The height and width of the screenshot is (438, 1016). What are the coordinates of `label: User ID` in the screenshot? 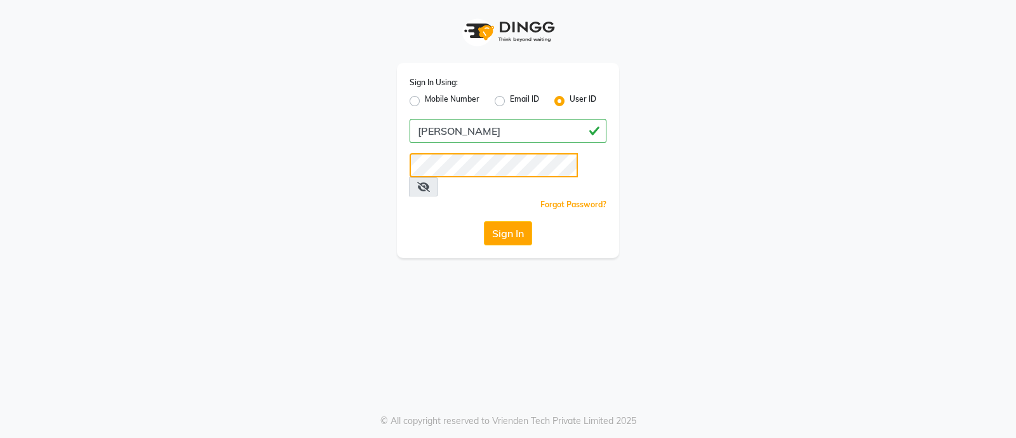 It's located at (583, 101).